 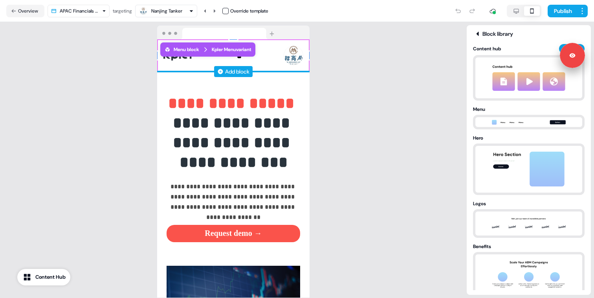 I want to click on div: Menu, so click(x=529, y=109).